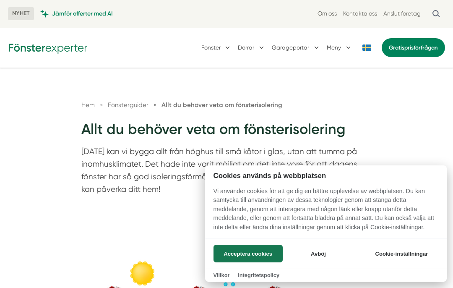 The width and height of the screenshot is (453, 288). Describe the element at coordinates (222, 275) in the screenshot. I see `a: Villkor` at that location.